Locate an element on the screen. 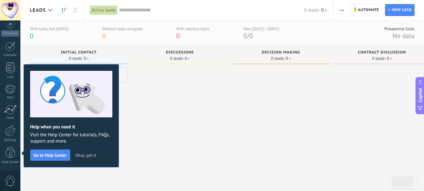 The width and height of the screenshot is (424, 191). button: More is located at coordinates (342, 10).